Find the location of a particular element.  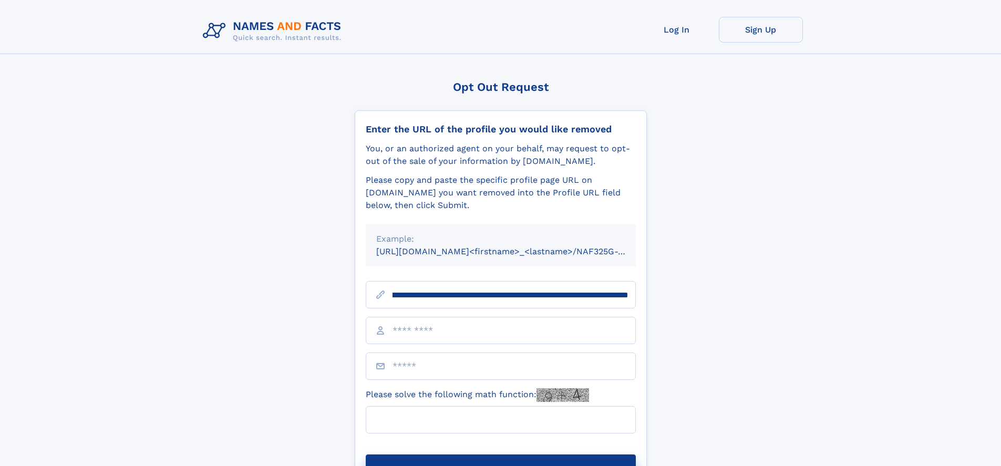

a: Log In is located at coordinates (677, 29).